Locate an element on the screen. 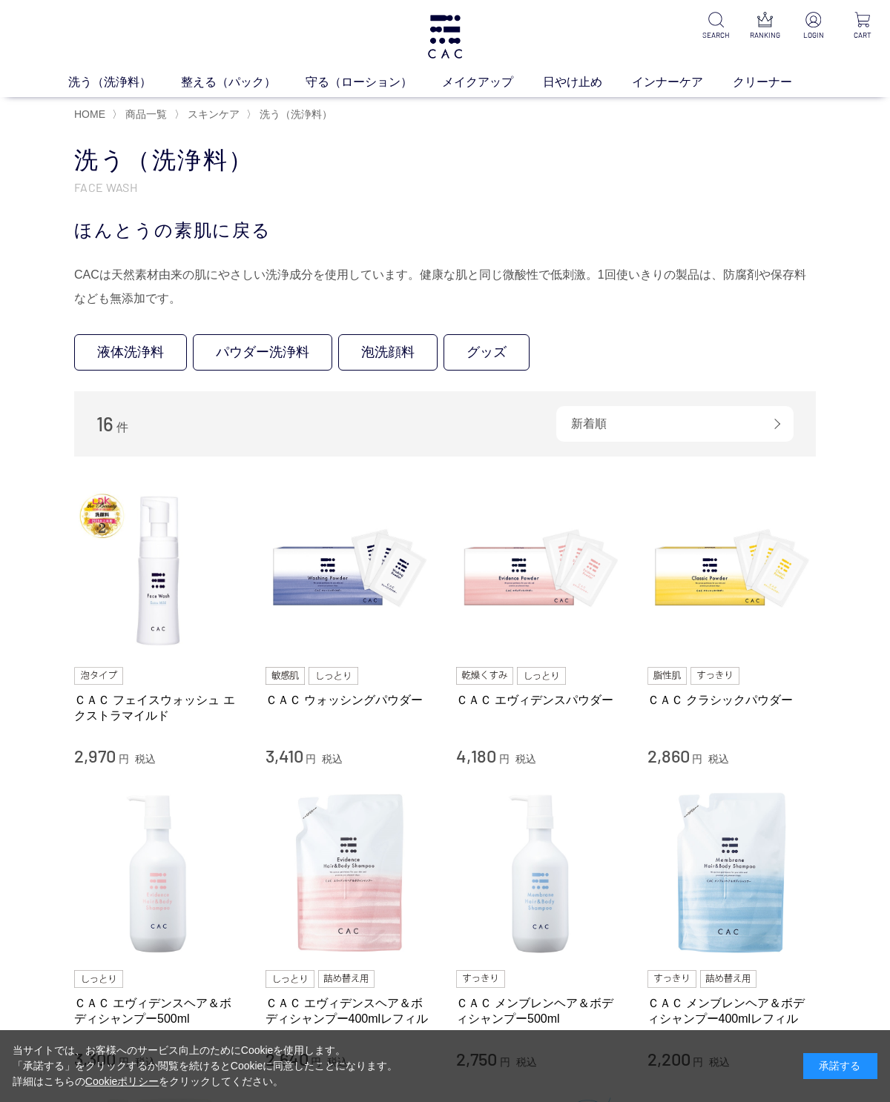 The height and width of the screenshot is (1102, 890). img: ＣＡＣ クラシックパウダー is located at coordinates (732, 571).